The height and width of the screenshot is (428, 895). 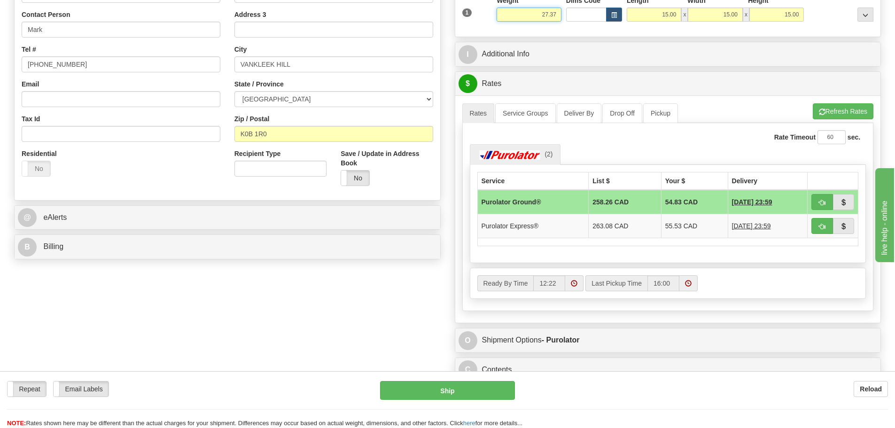 I want to click on a: $Rates, so click(x=668, y=84).